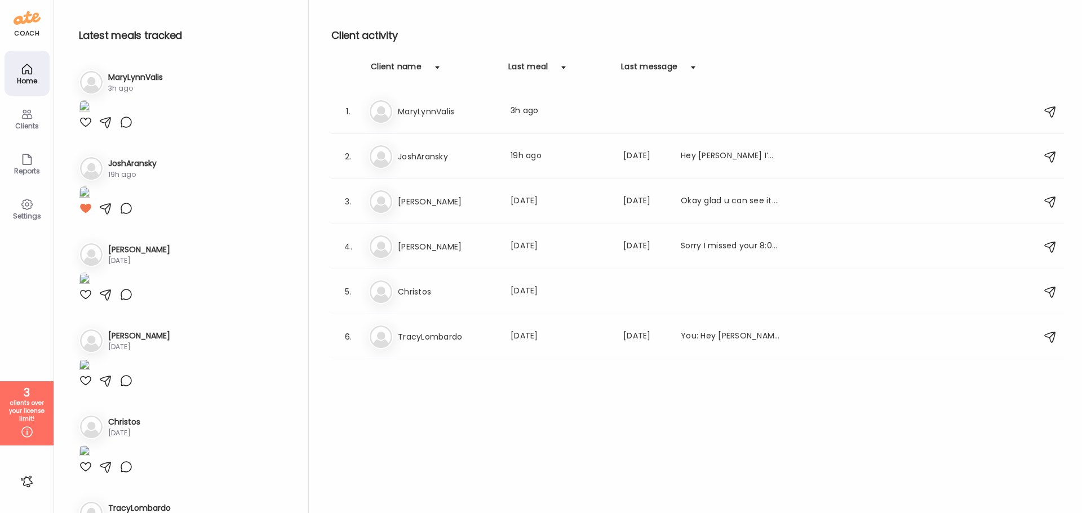 The height and width of the screenshot is (513, 1082). What do you see at coordinates (348, 292) in the screenshot?
I see `div: 5.` at bounding box center [348, 292].